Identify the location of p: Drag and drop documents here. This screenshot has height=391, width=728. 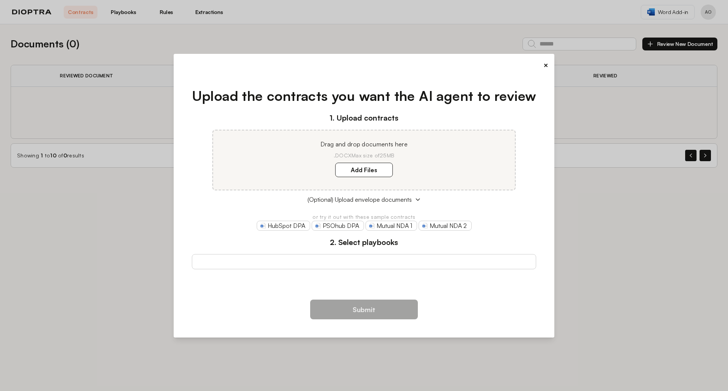
(364, 144).